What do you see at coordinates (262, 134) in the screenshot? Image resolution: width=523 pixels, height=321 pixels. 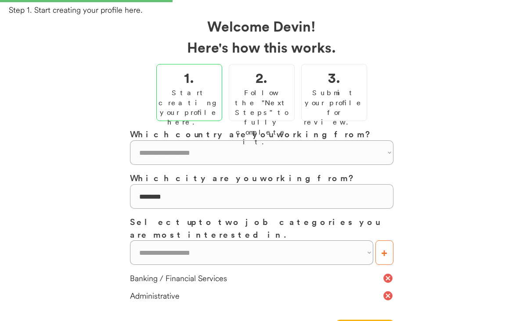 I see `h3: Which country are you working from?` at bounding box center [262, 134].